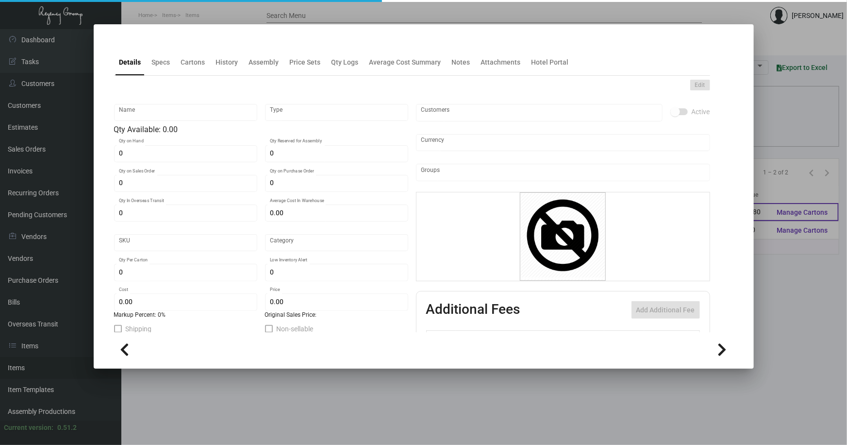 Image resolution: width=847 pixels, height=445 pixels. I want to click on span: Edit, so click(700, 85).